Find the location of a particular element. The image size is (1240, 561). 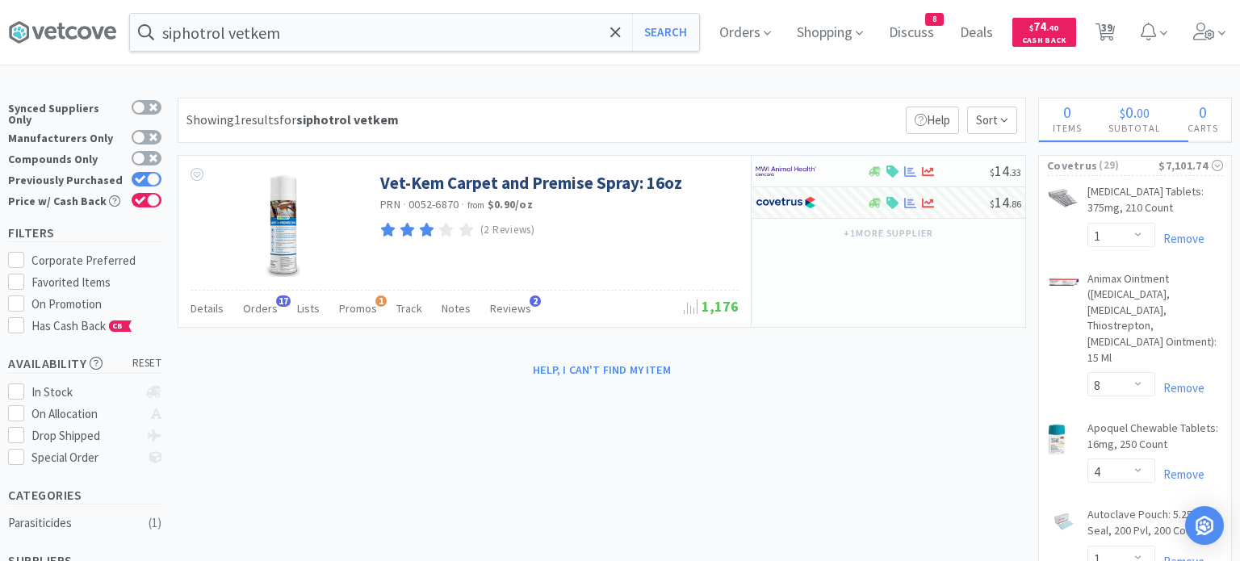

span: . 33 is located at coordinates (1015, 172).